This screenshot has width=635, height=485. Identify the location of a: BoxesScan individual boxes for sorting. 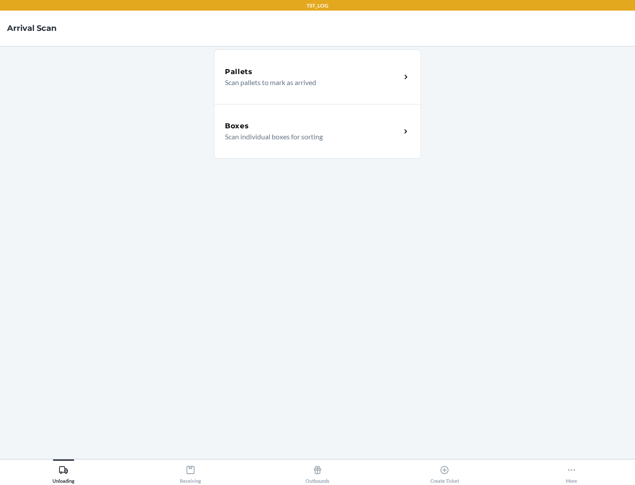
(318, 131).